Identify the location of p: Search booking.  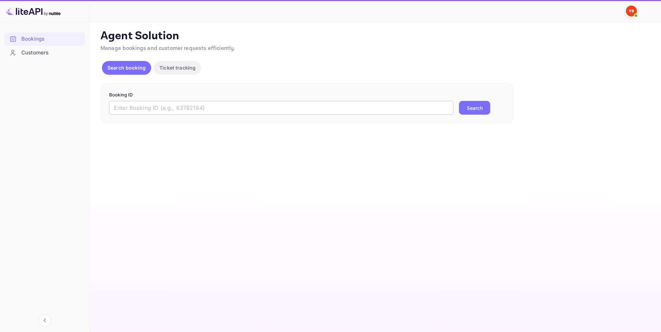
(126, 67).